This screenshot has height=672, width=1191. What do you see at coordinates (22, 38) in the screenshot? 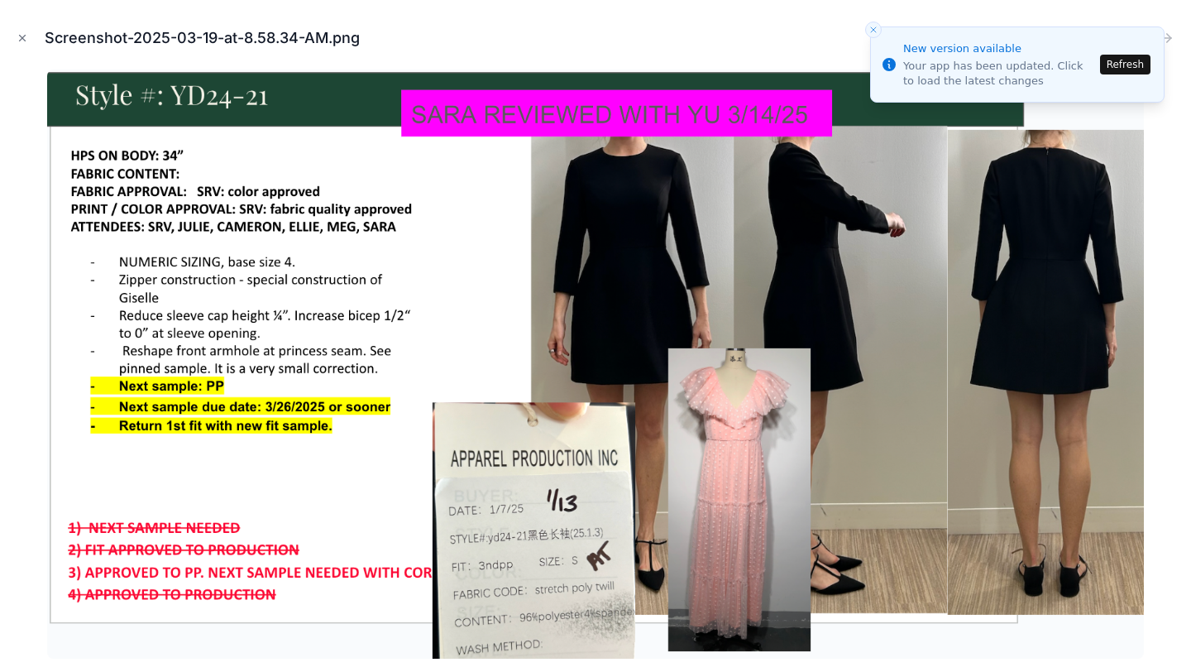
I see `button: Close modal` at bounding box center [22, 38].